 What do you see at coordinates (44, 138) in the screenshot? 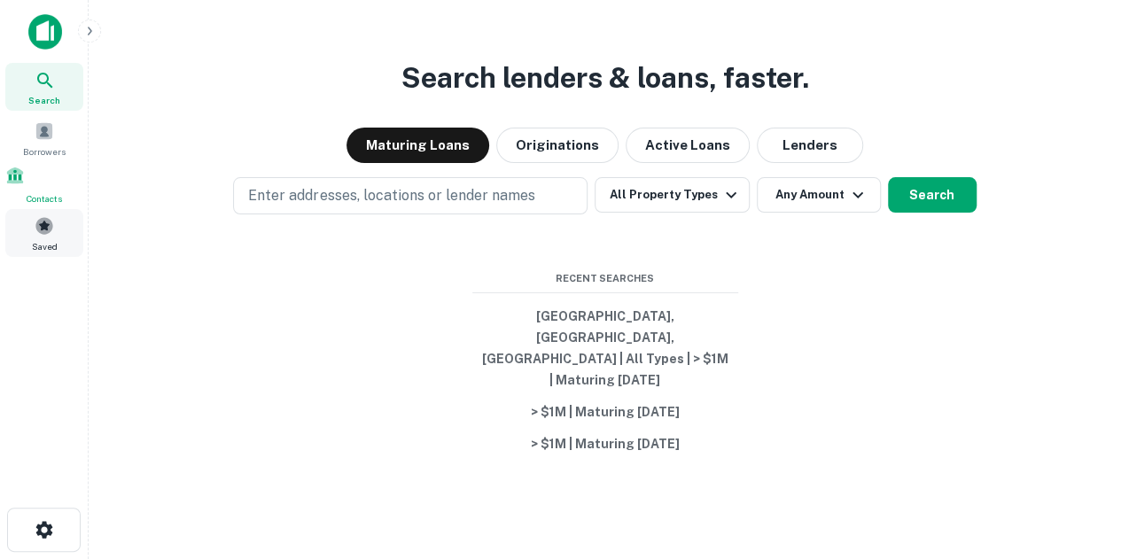
I see `a: Borrowers` at bounding box center [44, 138].